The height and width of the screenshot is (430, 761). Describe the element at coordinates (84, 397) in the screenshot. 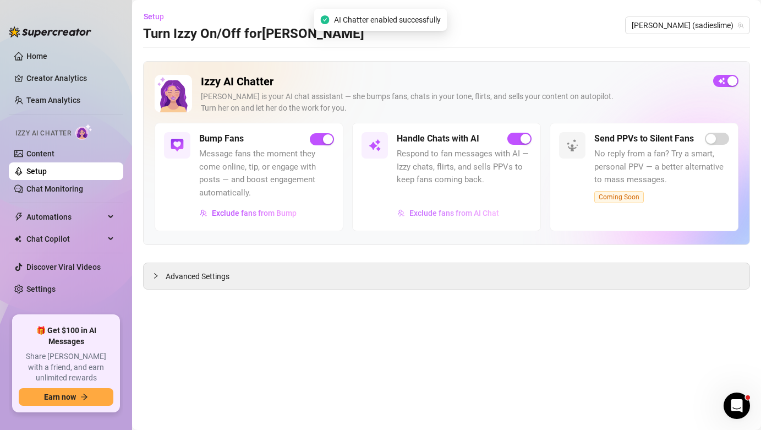

I see `span: arrow-right` at that location.